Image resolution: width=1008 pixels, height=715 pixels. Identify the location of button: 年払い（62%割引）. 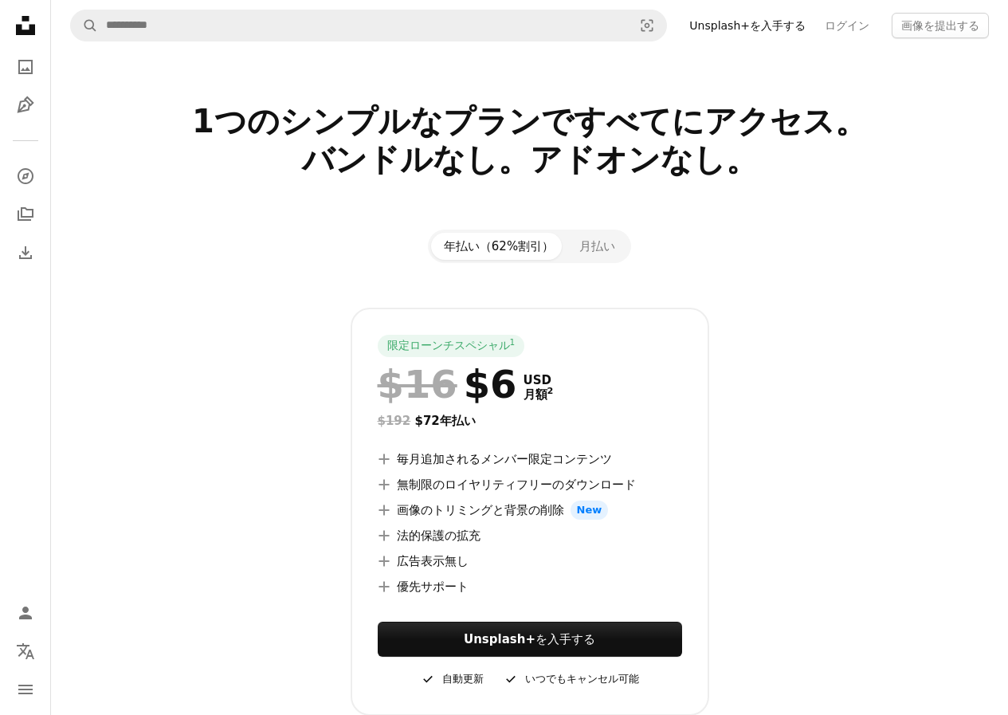
(499, 246).